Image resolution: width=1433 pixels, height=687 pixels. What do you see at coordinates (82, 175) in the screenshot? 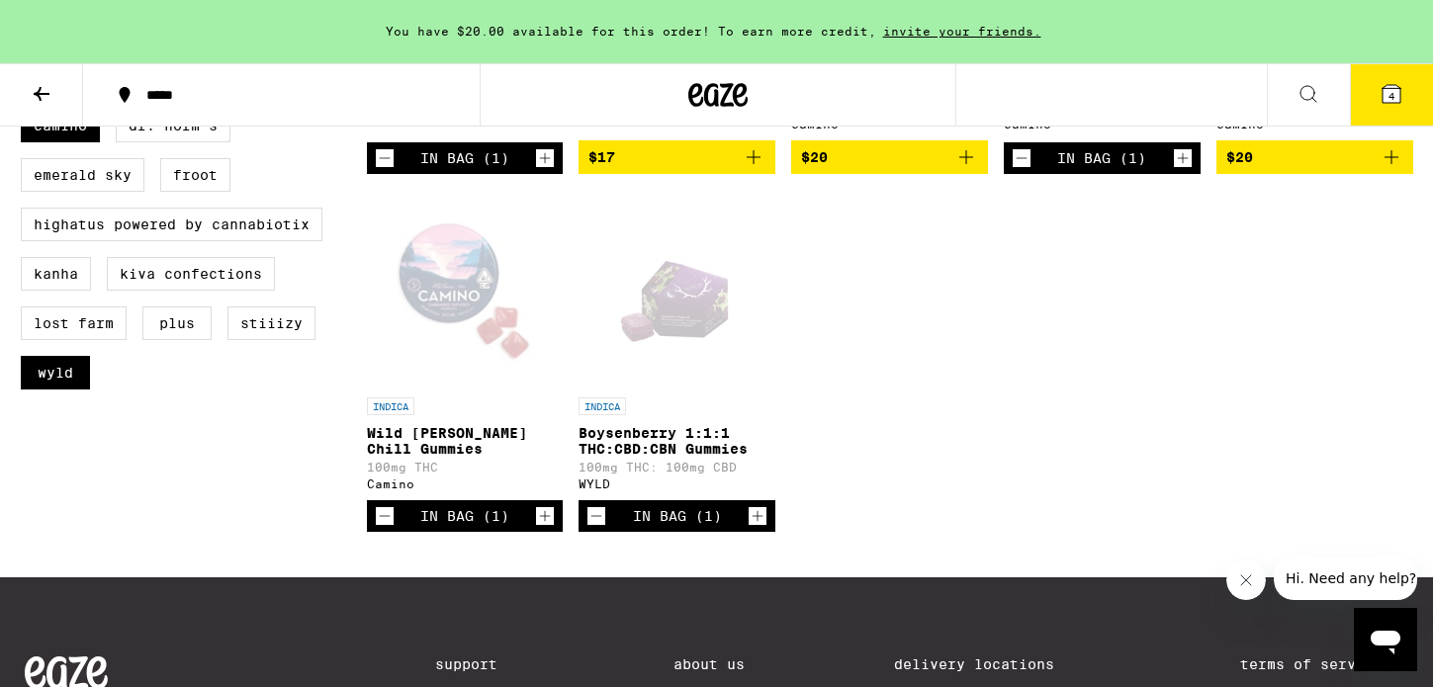
I see `label: Emerald Sky` at bounding box center [82, 175].